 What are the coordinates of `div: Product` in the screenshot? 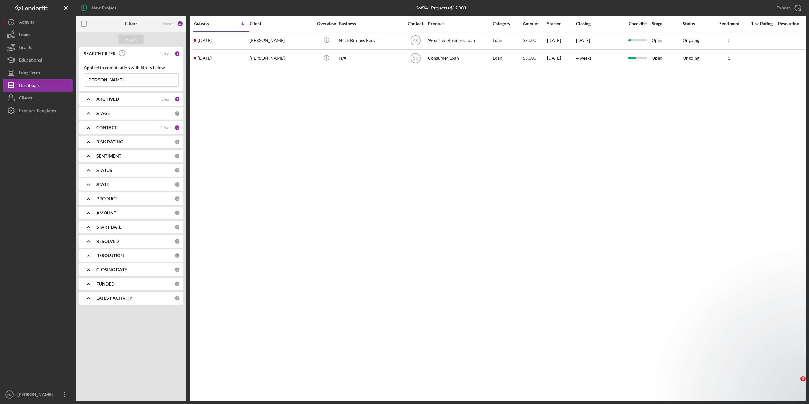 It's located at (460, 24).